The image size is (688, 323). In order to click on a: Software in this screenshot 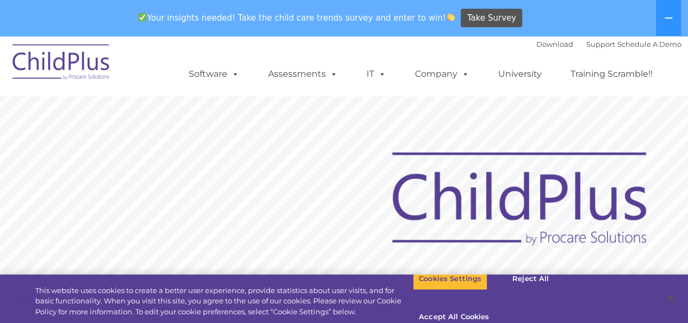, I will do `click(214, 74)`.